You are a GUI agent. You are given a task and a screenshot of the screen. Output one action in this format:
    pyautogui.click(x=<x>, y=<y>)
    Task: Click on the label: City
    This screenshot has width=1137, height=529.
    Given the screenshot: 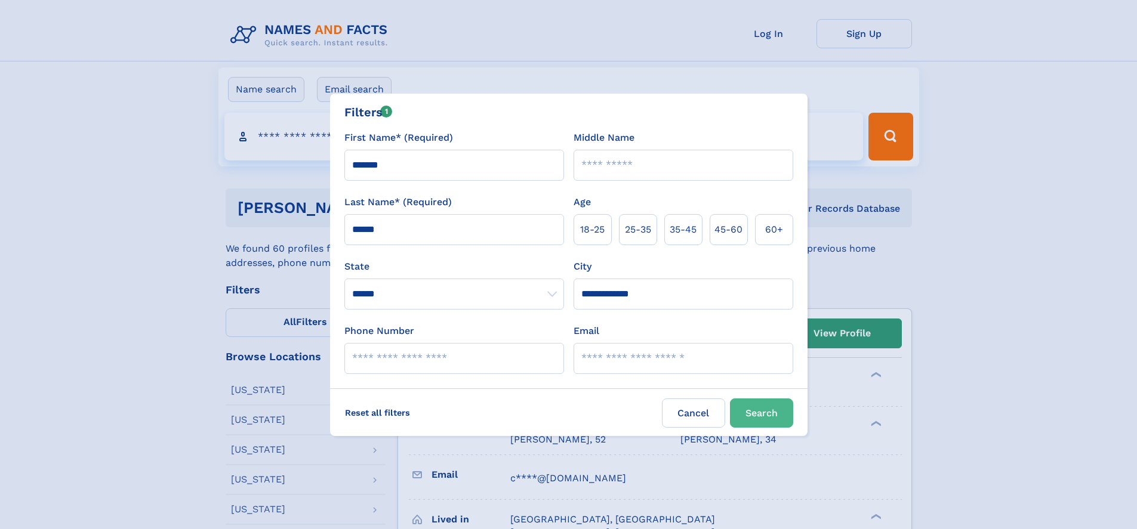 What is the action you would take?
    pyautogui.click(x=583, y=267)
    